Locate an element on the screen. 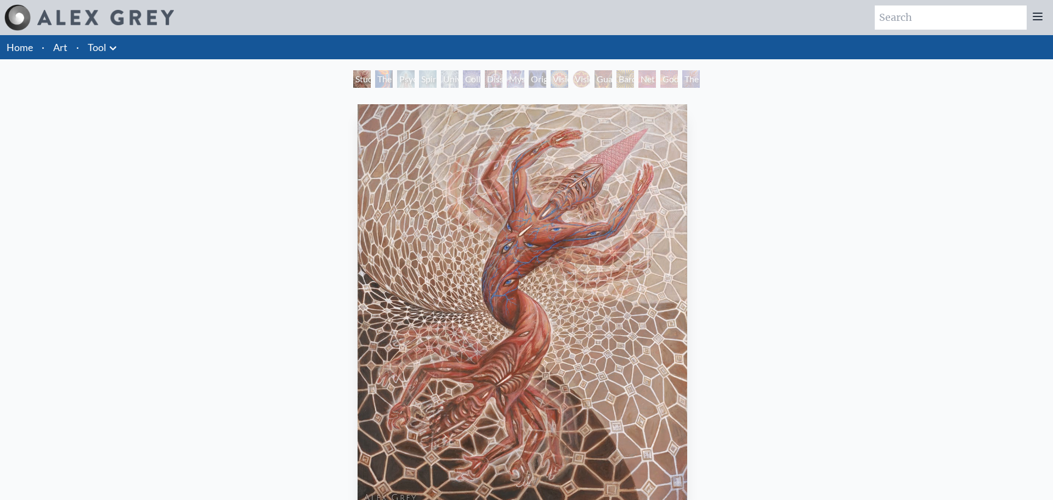  div: Original Face is located at coordinates (537, 79).